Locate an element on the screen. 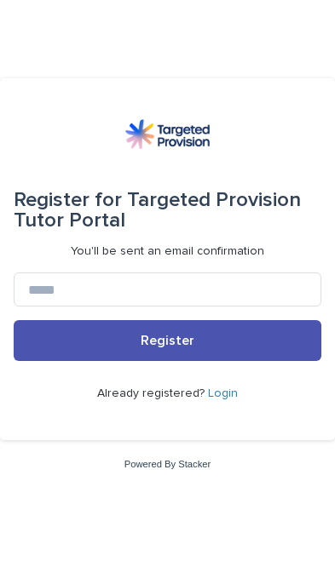  a: Powered By Stacker is located at coordinates (167, 464).